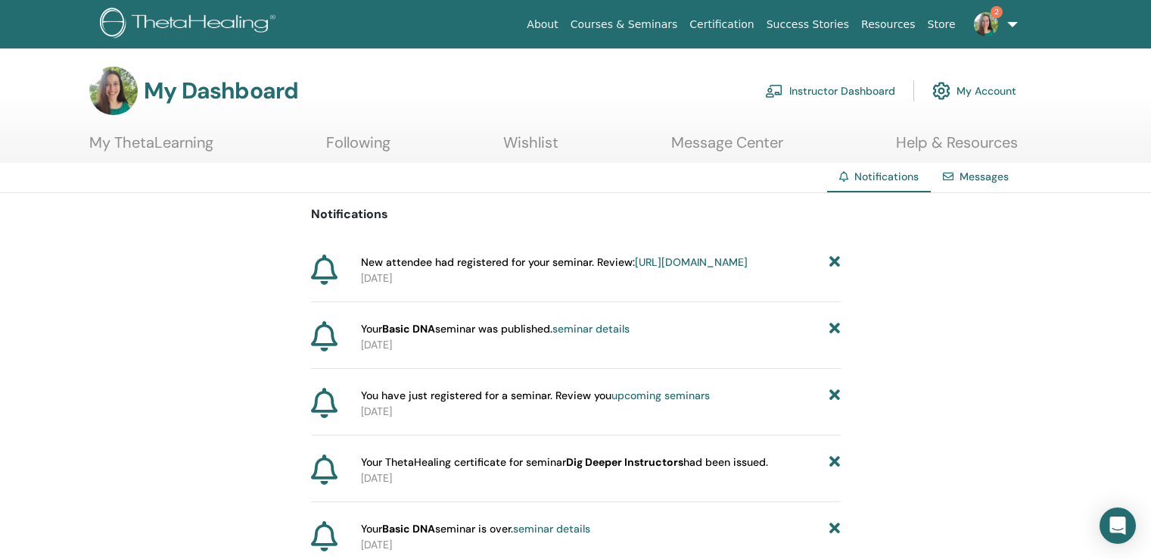 This screenshot has width=1151, height=559. I want to click on div: Open Intercom Messenger, so click(1118, 525).